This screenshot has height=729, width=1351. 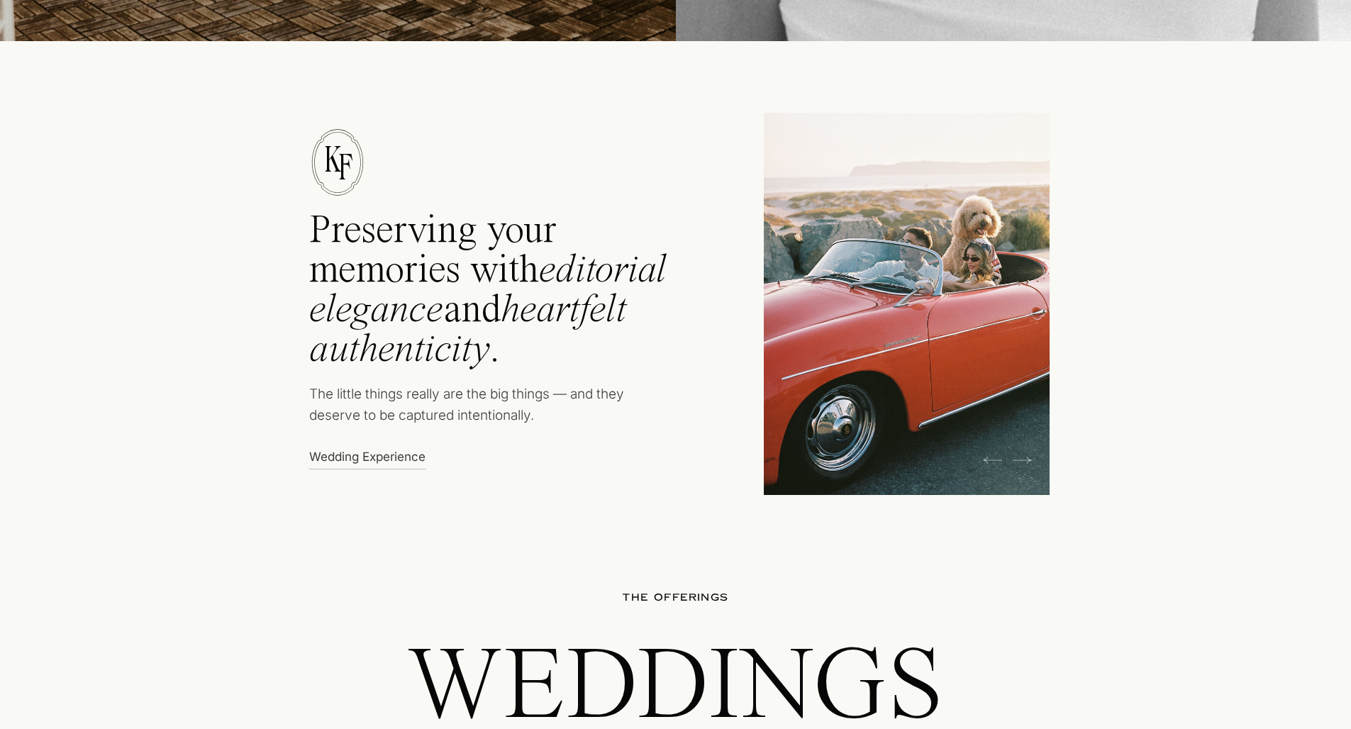 What do you see at coordinates (371, 455) in the screenshot?
I see `a: Wedding Experience` at bounding box center [371, 455].